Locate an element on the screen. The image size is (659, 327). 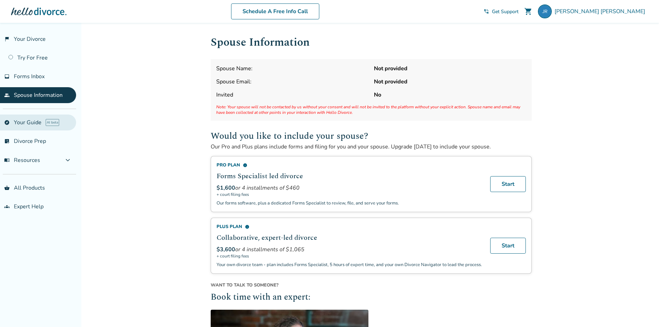
span: list_alt_check is located at coordinates (7, 141).